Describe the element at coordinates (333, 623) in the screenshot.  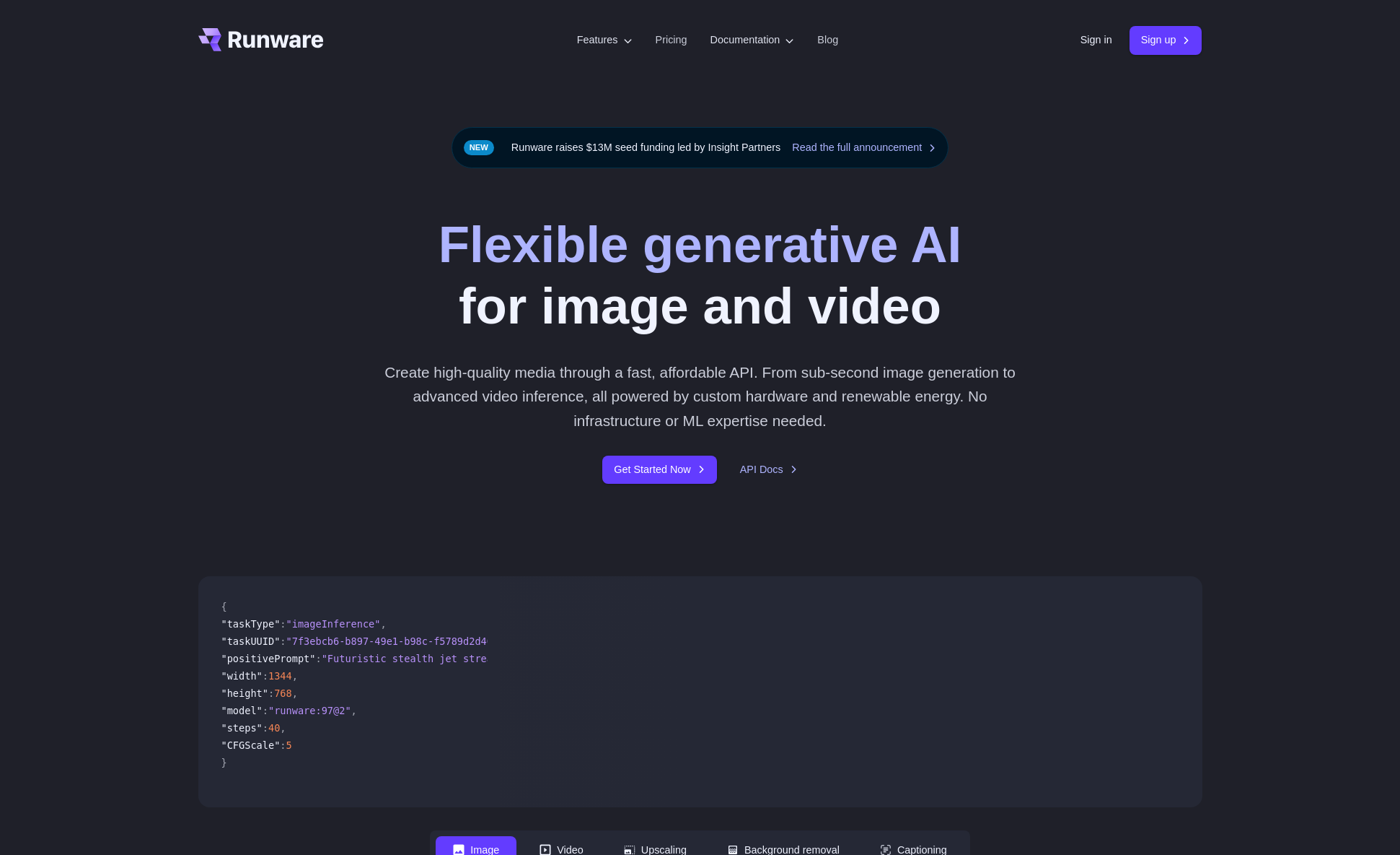
I see `span: "imageInference"` at that location.